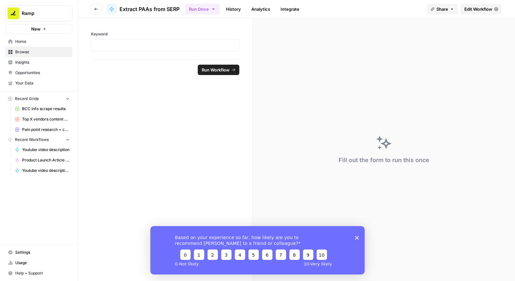 The width and height of the screenshot is (515, 281). What do you see at coordinates (261, 9) in the screenshot?
I see `a: Analytics` at bounding box center [261, 9].